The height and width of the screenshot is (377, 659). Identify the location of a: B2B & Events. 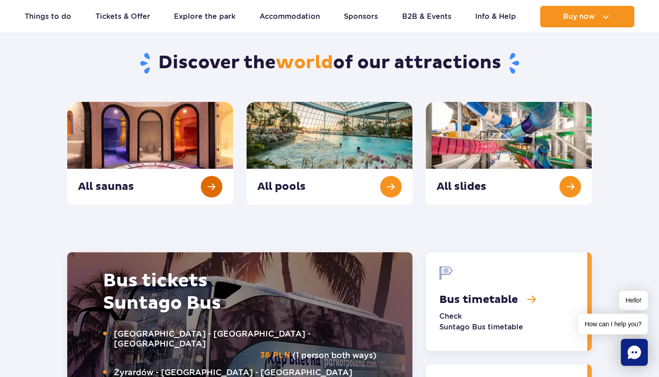
(427, 17).